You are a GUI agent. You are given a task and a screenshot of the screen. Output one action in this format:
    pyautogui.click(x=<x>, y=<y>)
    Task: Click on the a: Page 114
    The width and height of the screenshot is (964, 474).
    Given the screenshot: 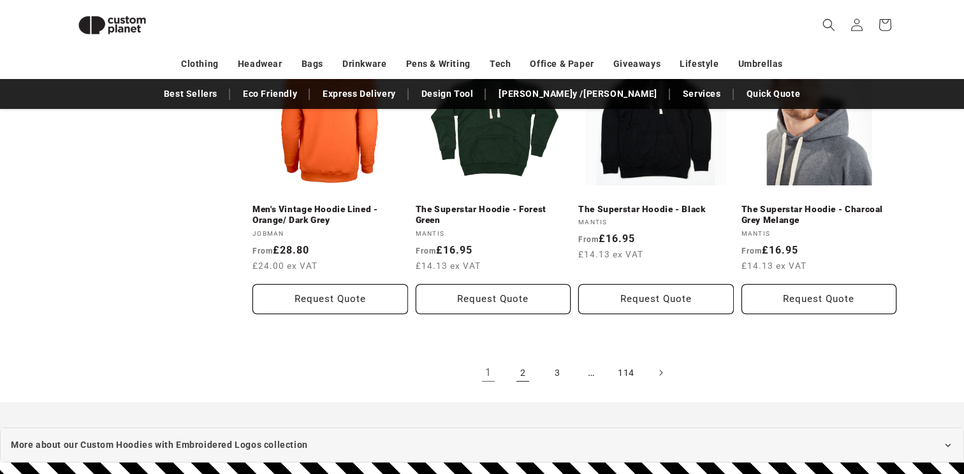 What is the action you would take?
    pyautogui.click(x=626, y=373)
    